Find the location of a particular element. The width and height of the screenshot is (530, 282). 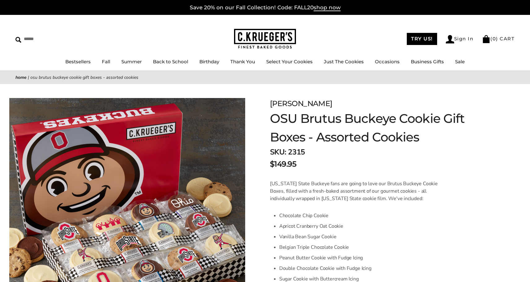

a: Just The Cookies is located at coordinates (344, 61).